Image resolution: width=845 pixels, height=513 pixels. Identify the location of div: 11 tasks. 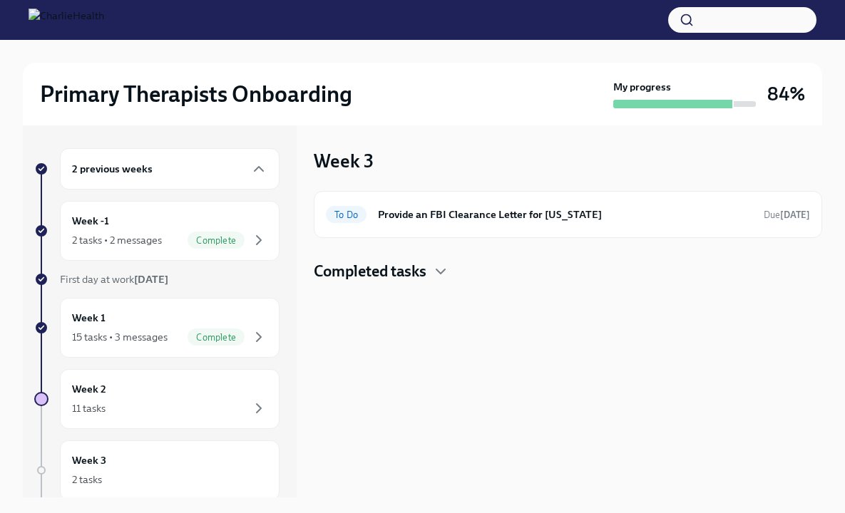
(88, 409).